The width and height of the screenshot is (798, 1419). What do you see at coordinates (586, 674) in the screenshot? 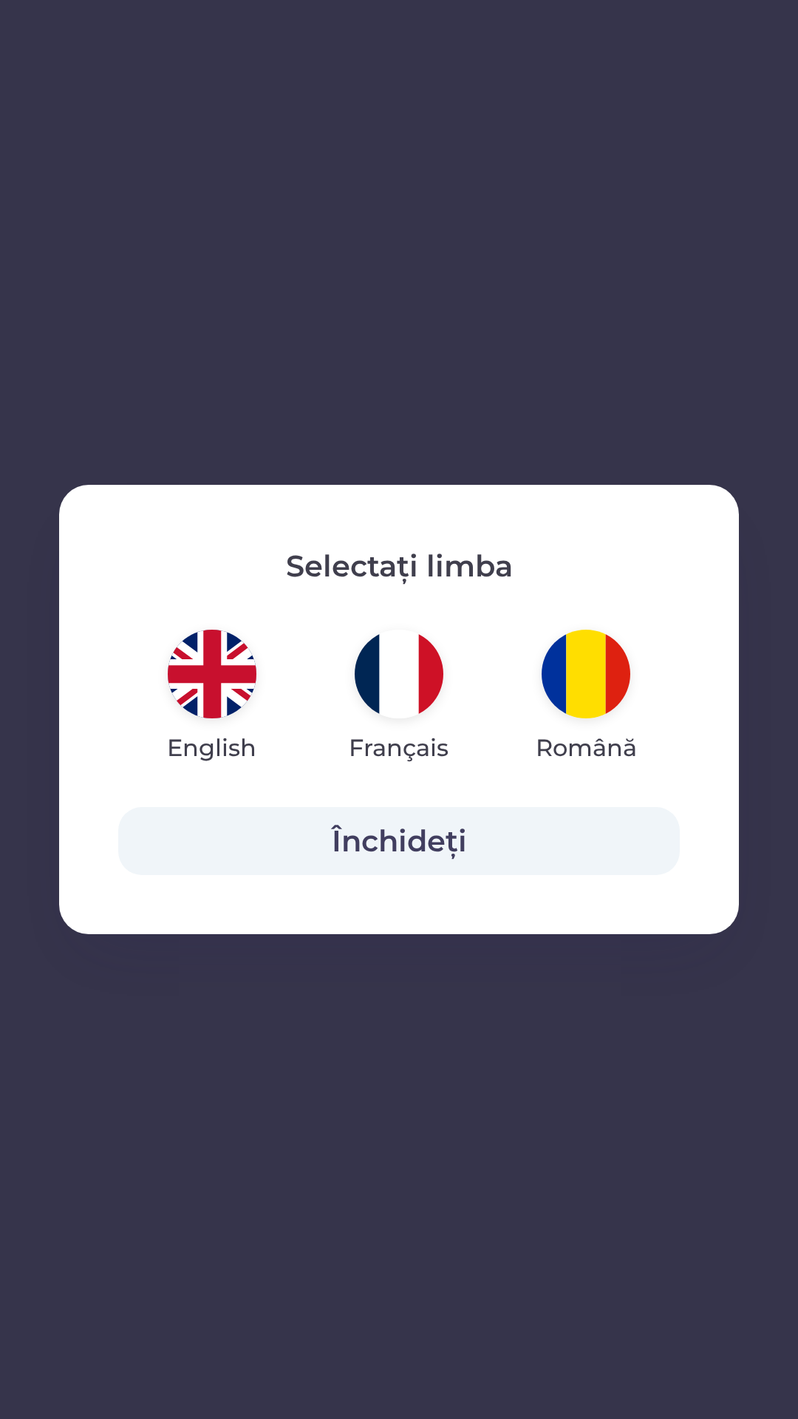
I see `img: ro flag` at bounding box center [586, 674].